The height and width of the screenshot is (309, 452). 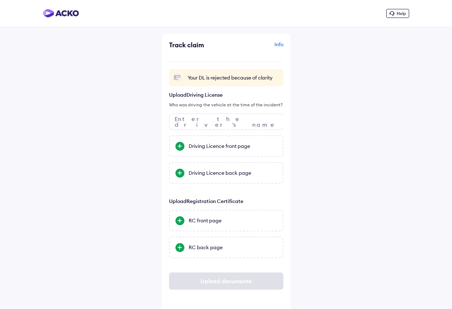 I want to click on div: RC front page, so click(x=233, y=220).